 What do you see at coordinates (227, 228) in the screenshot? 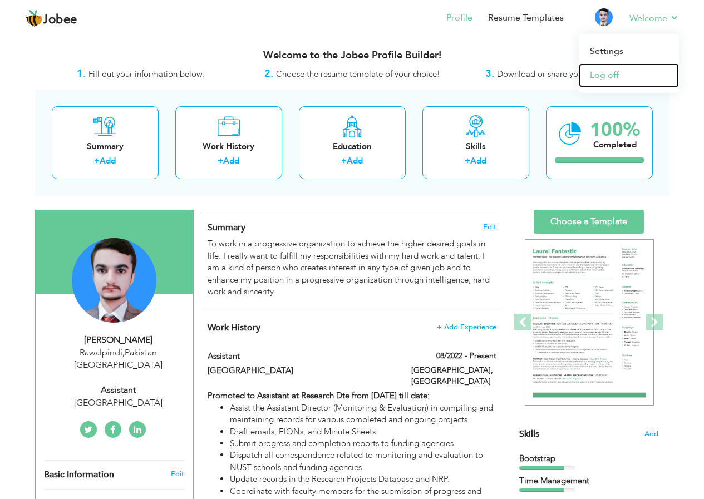
I see `span: Summary` at bounding box center [227, 228].